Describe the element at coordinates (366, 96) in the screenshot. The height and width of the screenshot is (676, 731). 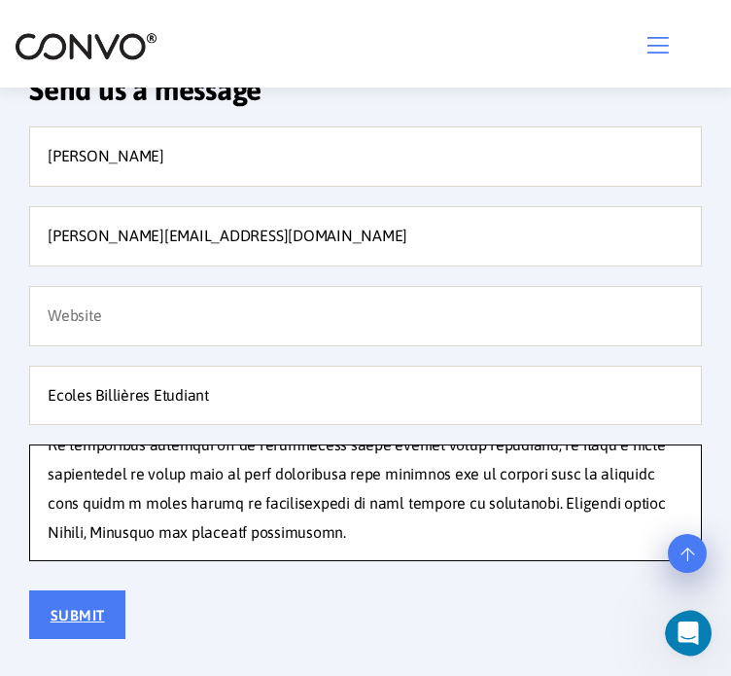
I see `h2: Send us a message` at that location.